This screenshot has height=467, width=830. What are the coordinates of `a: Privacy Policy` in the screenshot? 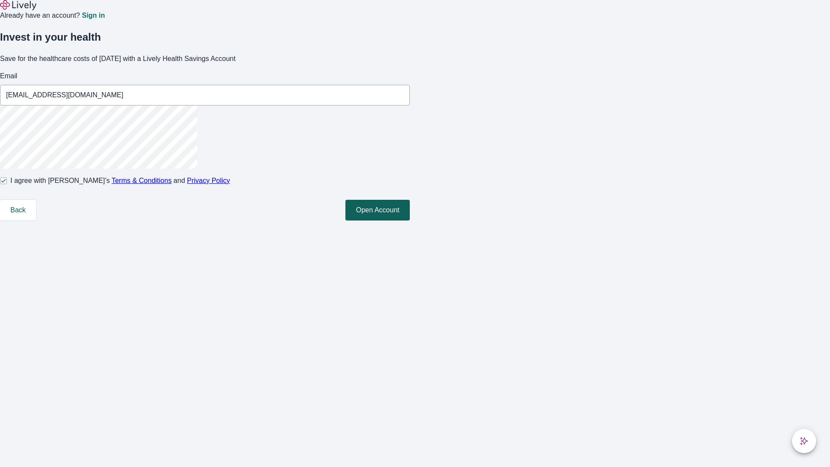 It's located at (209, 180).